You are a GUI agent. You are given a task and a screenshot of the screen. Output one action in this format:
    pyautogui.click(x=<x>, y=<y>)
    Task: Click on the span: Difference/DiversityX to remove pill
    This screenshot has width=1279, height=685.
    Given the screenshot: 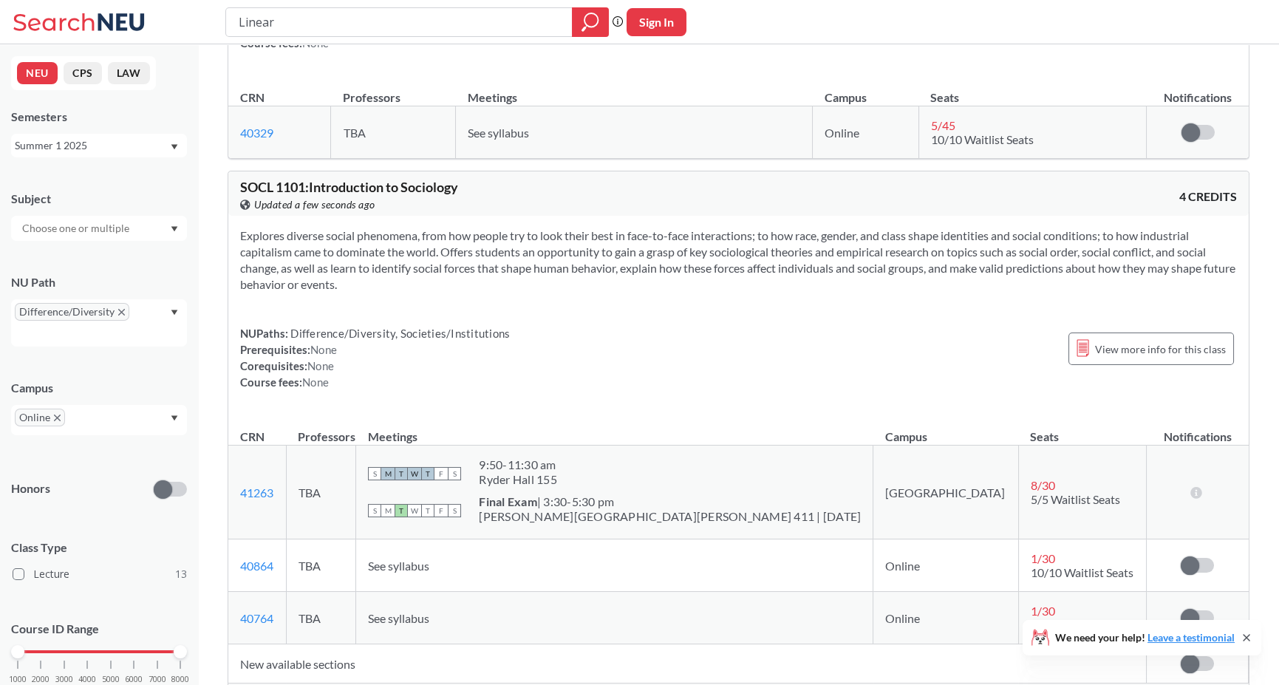 What is the action you would take?
    pyautogui.click(x=72, y=312)
    